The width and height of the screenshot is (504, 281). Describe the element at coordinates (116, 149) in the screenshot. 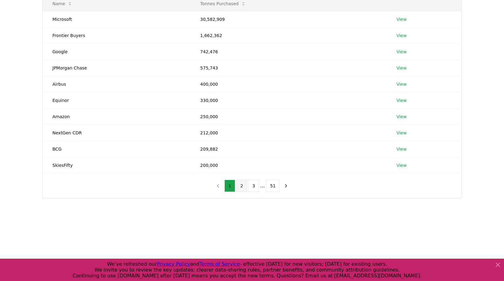

I see `td: BCG` at that location.